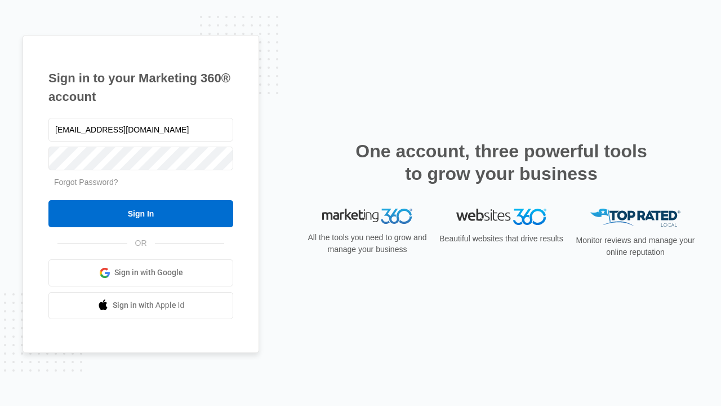 Image resolution: width=721 pixels, height=406 pixels. I want to click on a: Sign in with Google, so click(141, 273).